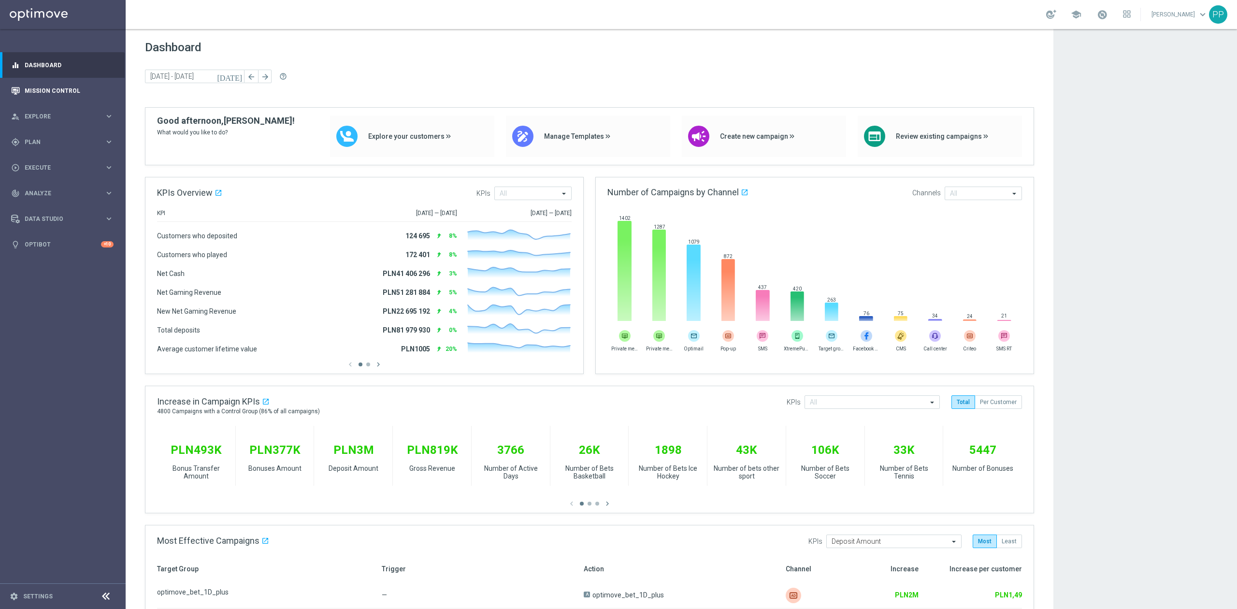 The height and width of the screenshot is (609, 1237). Describe the element at coordinates (64, 142) in the screenshot. I see `span: Plan` at that location.